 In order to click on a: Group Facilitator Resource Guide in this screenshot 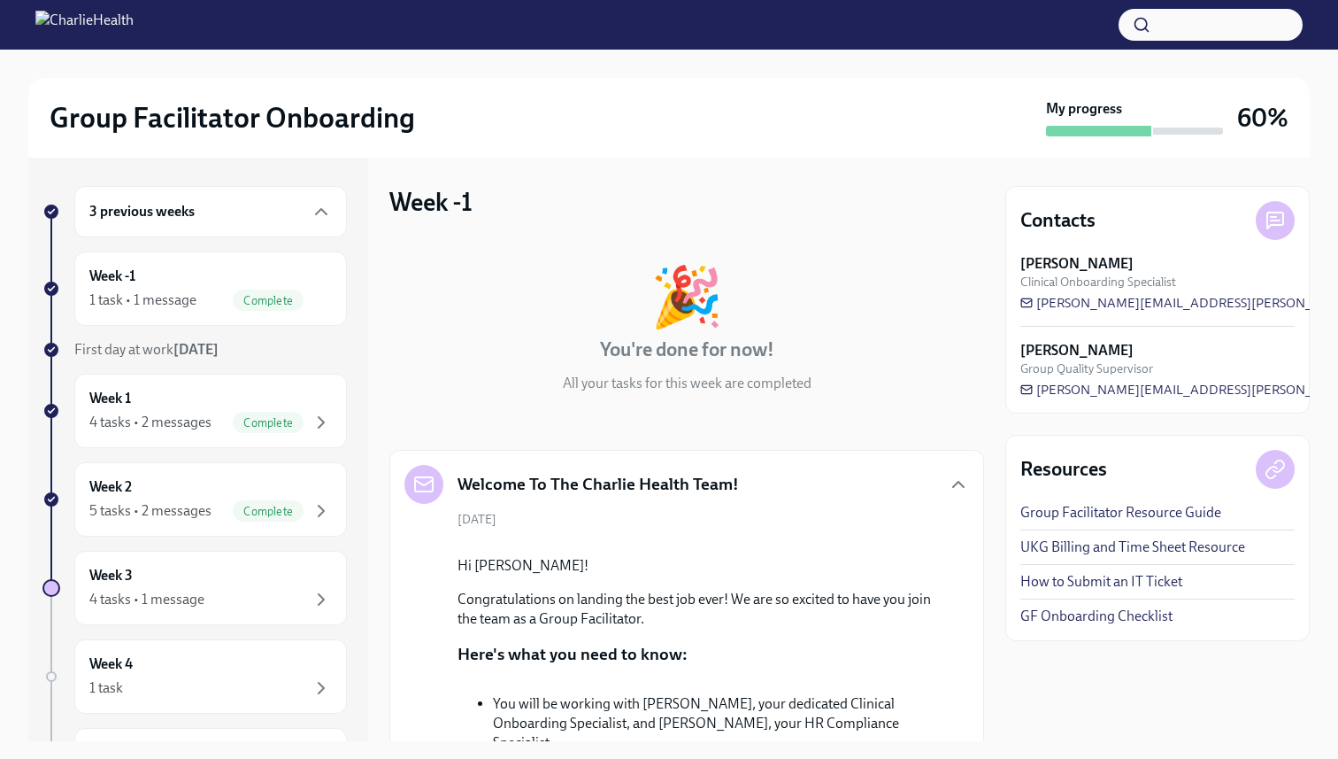, I will do `click(1121, 512)`.